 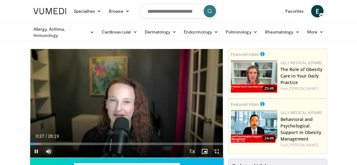 What do you see at coordinates (119, 32) in the screenshot?
I see `a: Cardiovascular` at bounding box center [119, 32].